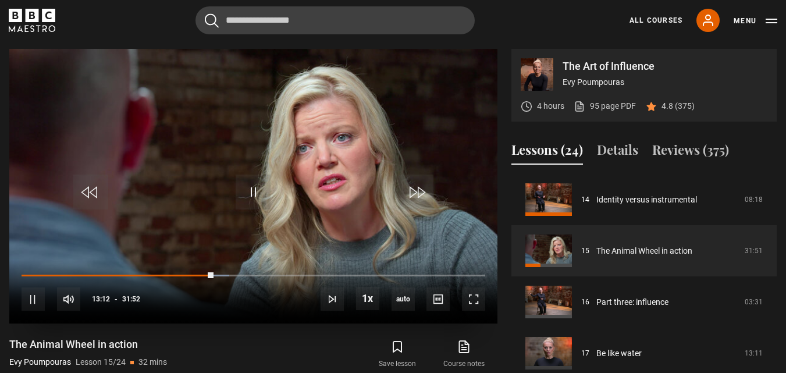 Image resolution: width=786 pixels, height=373 pixels. Describe the element at coordinates (619, 353) in the screenshot. I see `a: Be like water` at that location.